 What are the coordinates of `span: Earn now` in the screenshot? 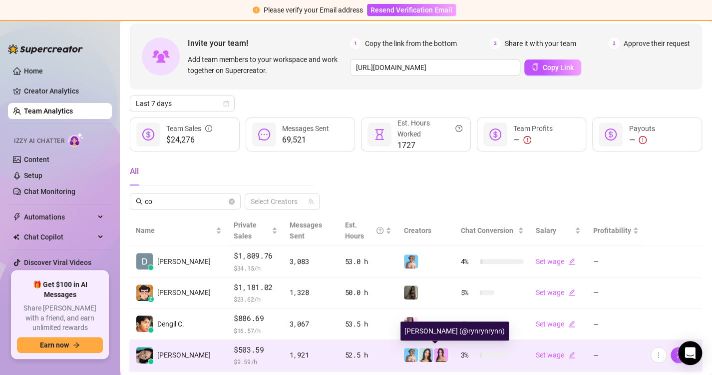 It's located at (54, 345).